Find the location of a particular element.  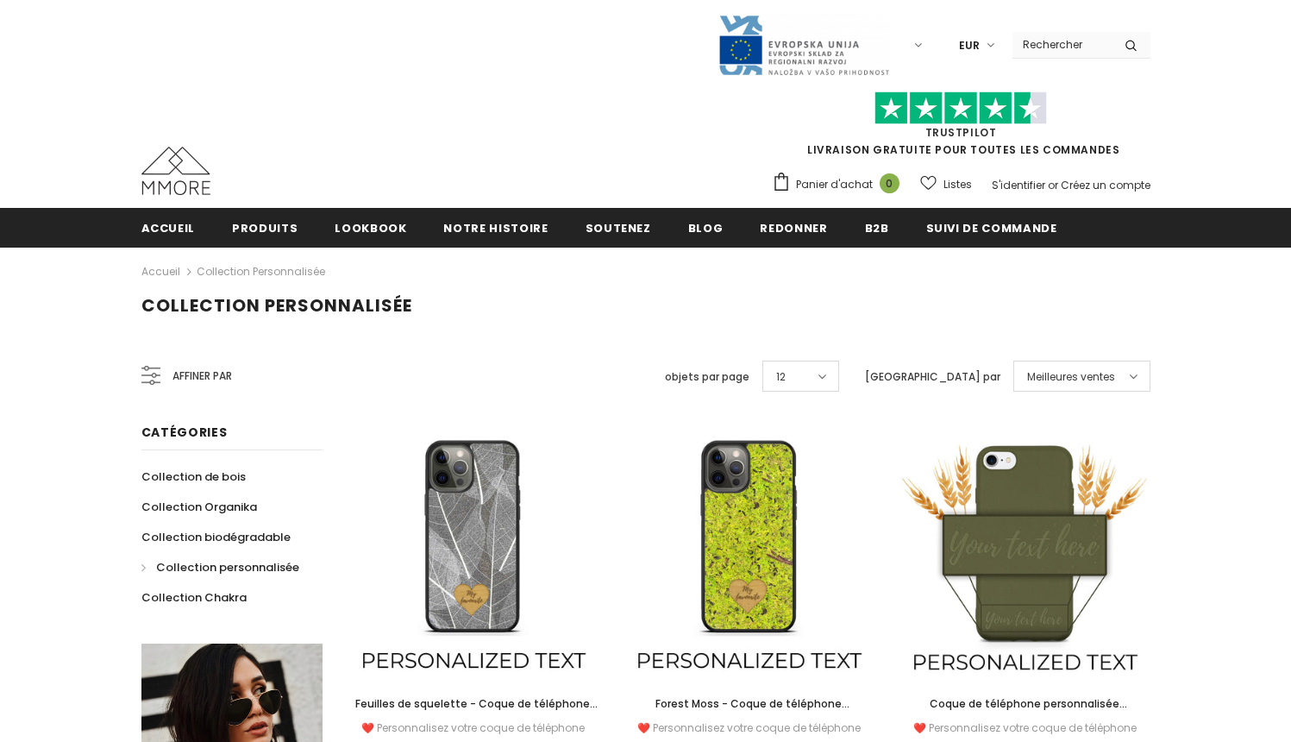

span: Blog is located at coordinates (706, 228).